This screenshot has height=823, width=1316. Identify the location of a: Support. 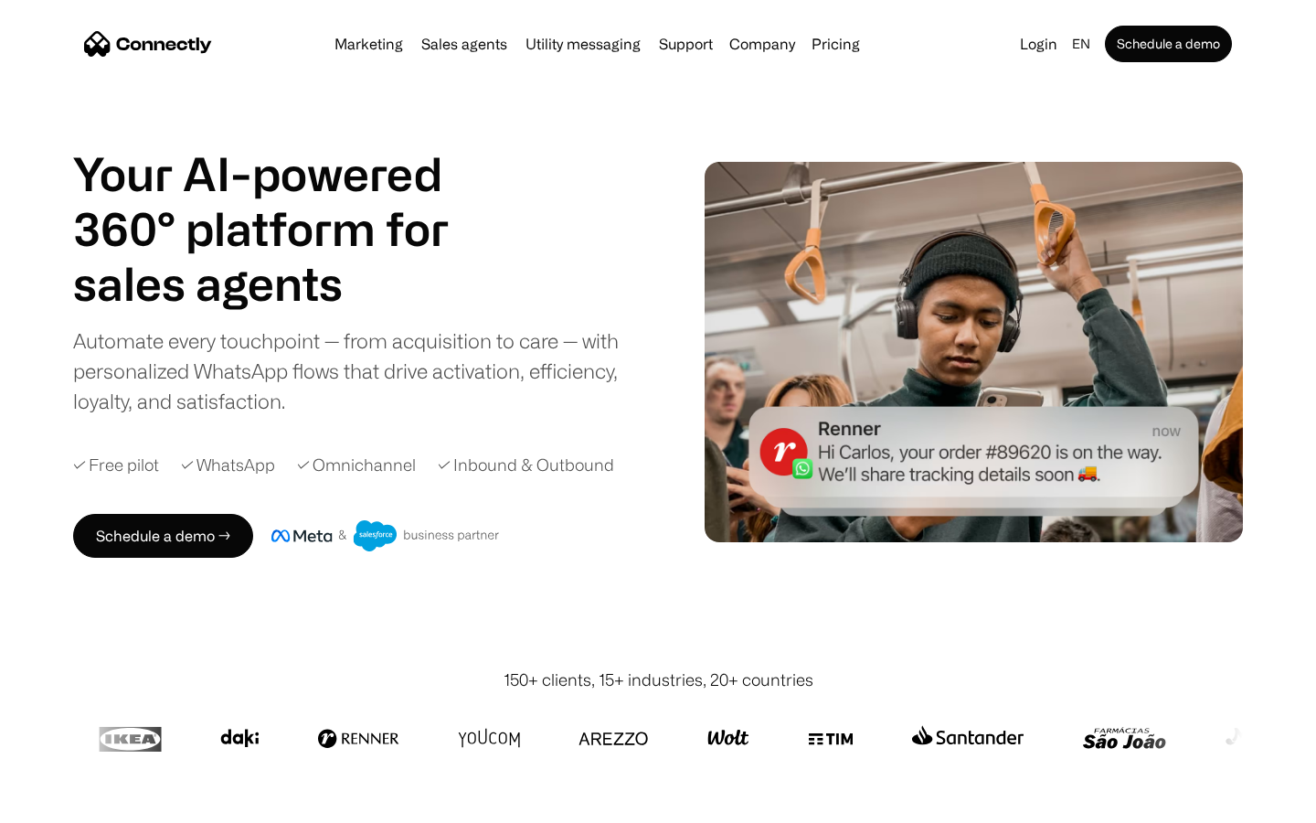
(685, 44).